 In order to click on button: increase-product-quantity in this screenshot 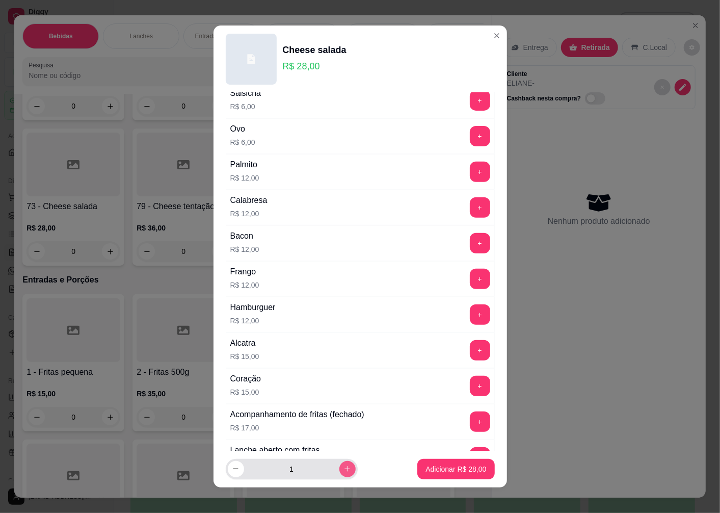, I will do `click(348, 469)`.